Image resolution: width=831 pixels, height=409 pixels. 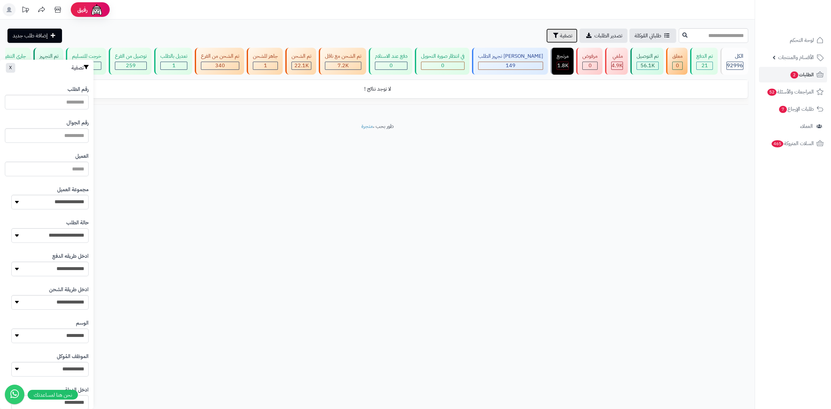 I want to click on div: 4922, so click(x=617, y=66).